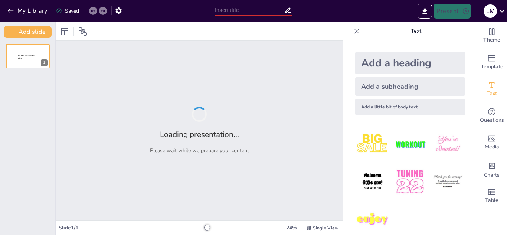  I want to click on span: Template, so click(492, 67).